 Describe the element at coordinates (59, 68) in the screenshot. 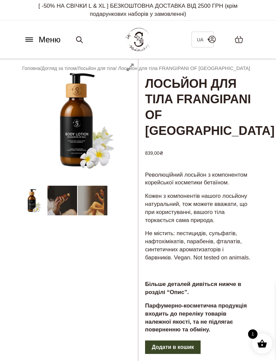

I see `a: Догляд за тілом` at that location.